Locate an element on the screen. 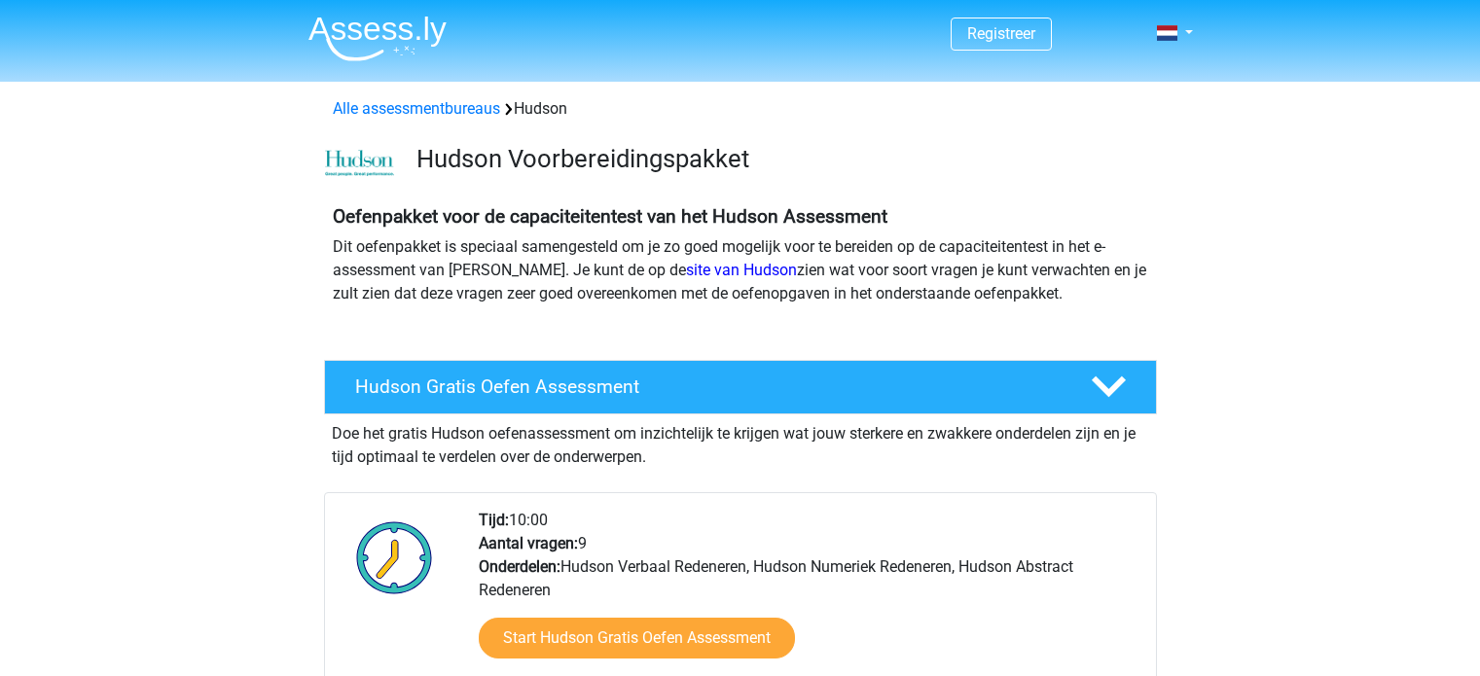 This screenshot has height=676, width=1480. img: cefd0e47479f4eb8e8c001c0d358d5812e054fa8.png is located at coordinates (359, 164).